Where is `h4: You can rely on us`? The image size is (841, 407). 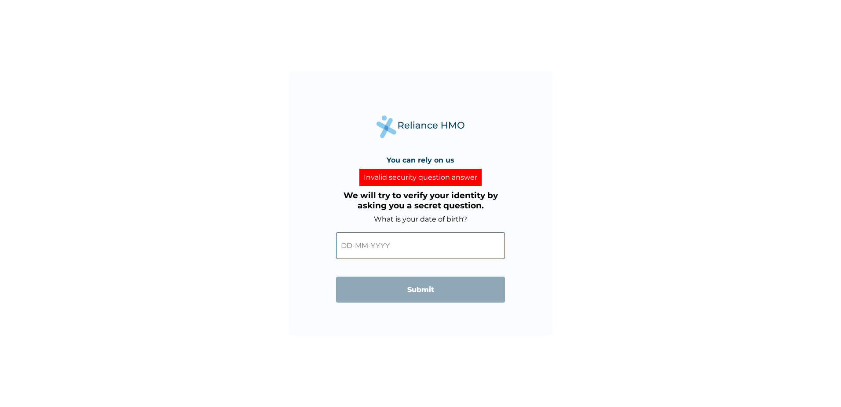
h4: You can rely on us is located at coordinates (421, 160).